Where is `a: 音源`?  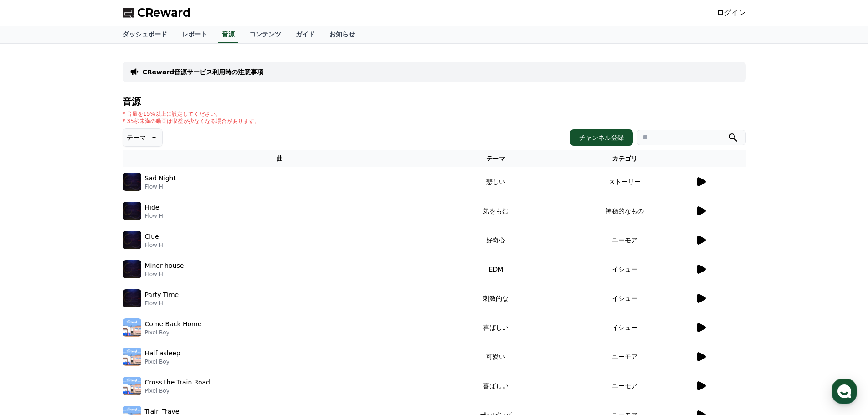 a: 音源 is located at coordinates (228, 35).